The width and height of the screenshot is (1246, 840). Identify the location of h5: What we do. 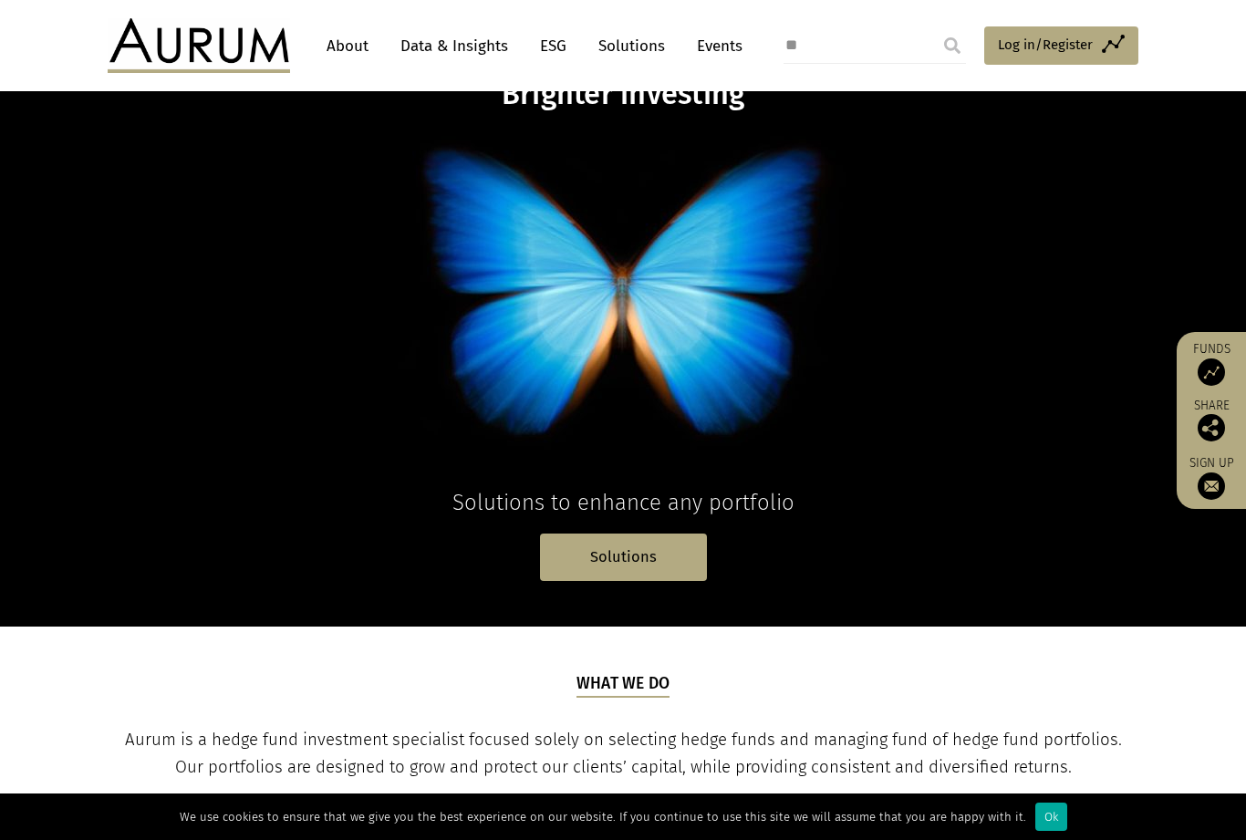
(623, 685).